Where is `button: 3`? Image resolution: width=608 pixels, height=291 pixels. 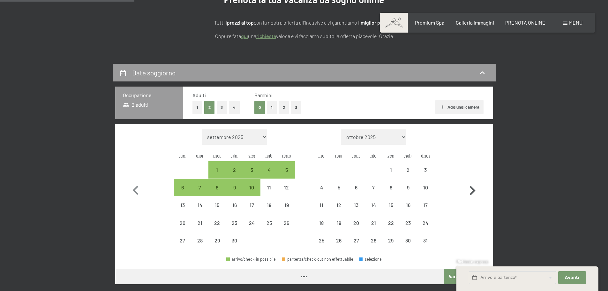
button: 3 is located at coordinates (222, 107).